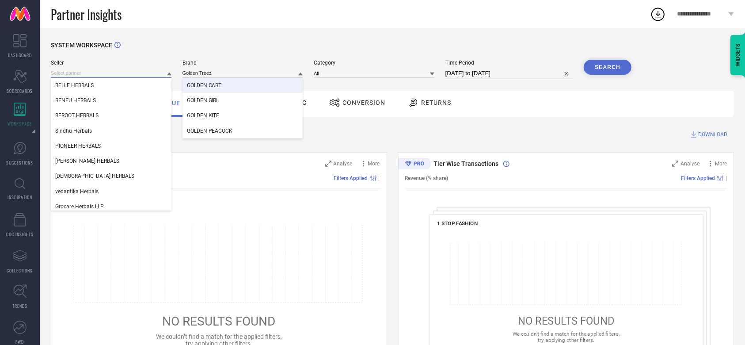 Image resolution: width=745 pixels, height=345 pixels. Describe the element at coordinates (111, 146) in the screenshot. I see `div: PIONEER HERBALS` at that location.